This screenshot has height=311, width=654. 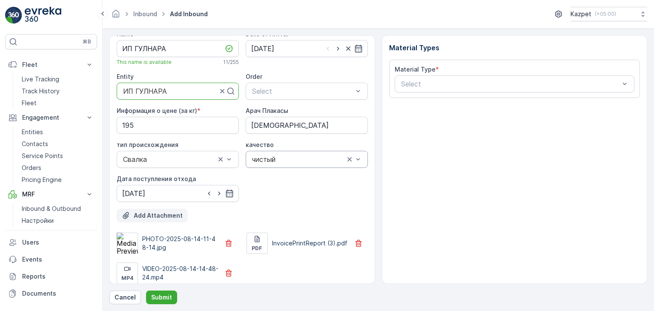 I want to click on span: This name is available, so click(x=144, y=62).